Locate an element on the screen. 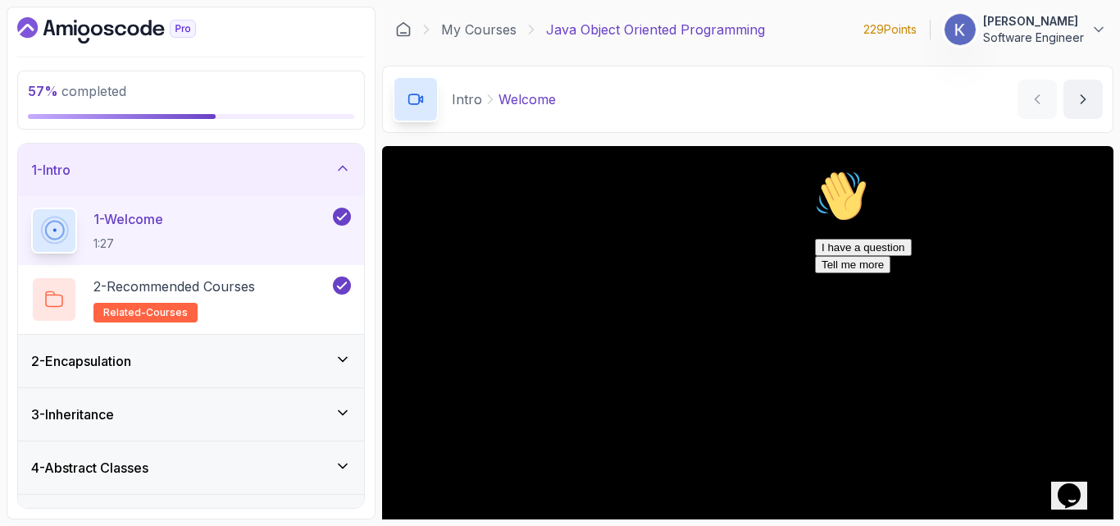 The width and height of the screenshot is (1120, 526). button: next content is located at coordinates (1083, 99).